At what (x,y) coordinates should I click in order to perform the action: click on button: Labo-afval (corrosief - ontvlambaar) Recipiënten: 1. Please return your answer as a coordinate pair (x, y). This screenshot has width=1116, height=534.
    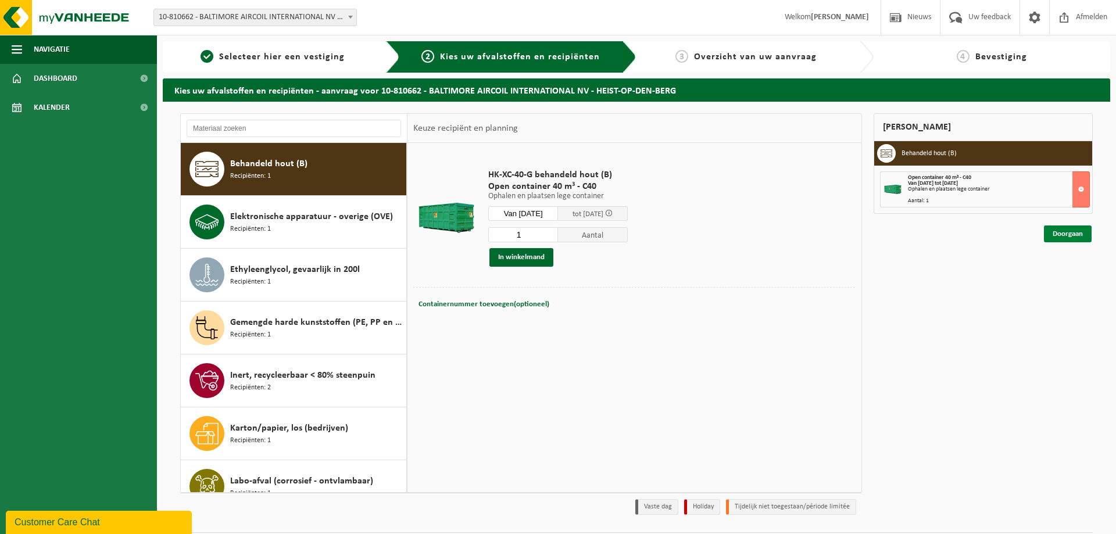
    Looking at the image, I should click on (293, 486).